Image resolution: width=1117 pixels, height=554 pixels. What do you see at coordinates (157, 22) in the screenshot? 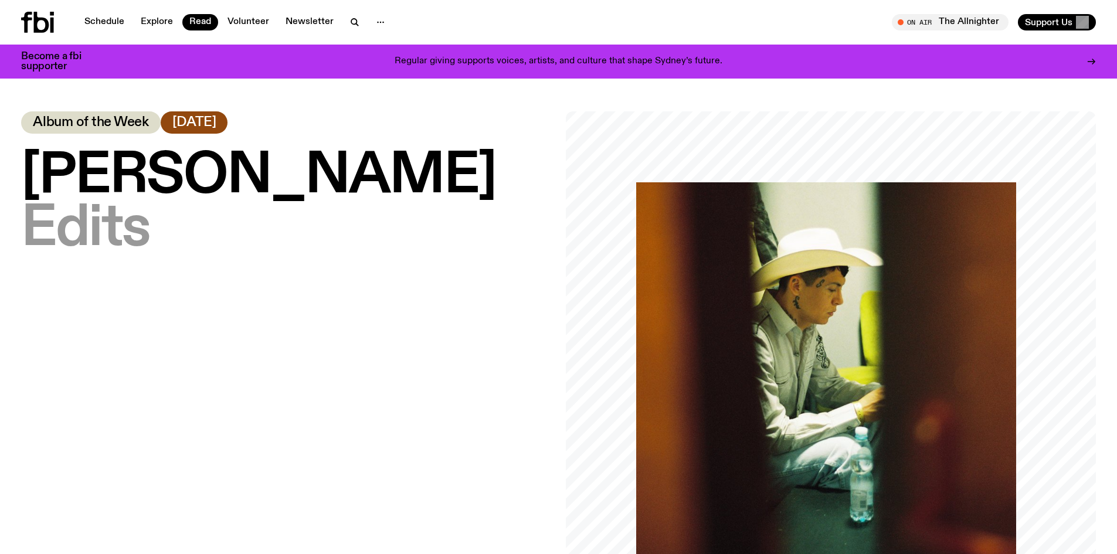
I see `a: Explore` at bounding box center [157, 22].